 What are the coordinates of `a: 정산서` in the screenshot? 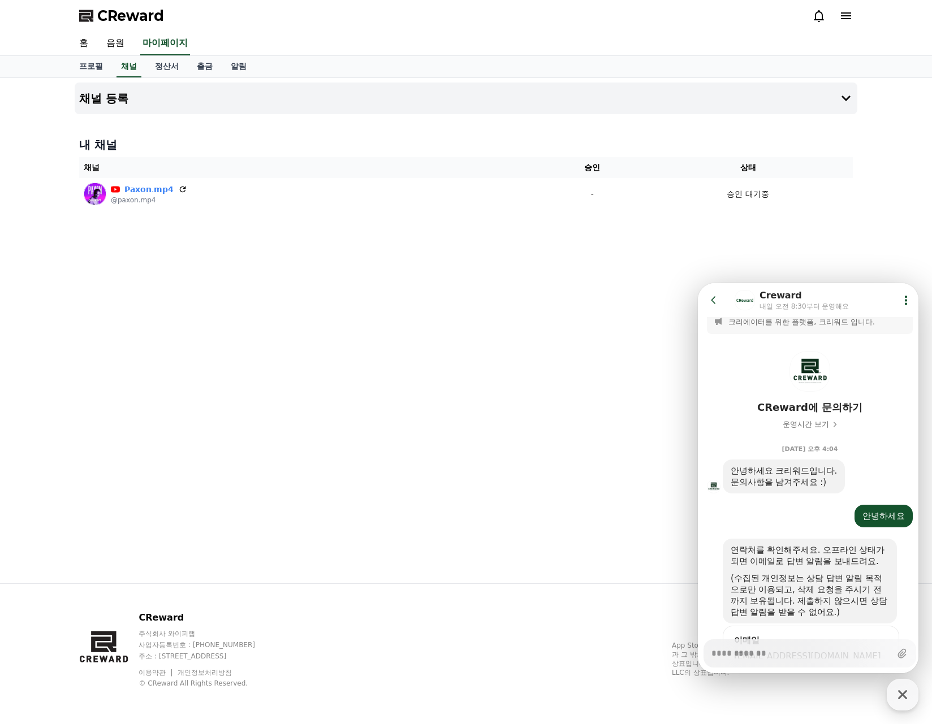 It's located at (167, 67).